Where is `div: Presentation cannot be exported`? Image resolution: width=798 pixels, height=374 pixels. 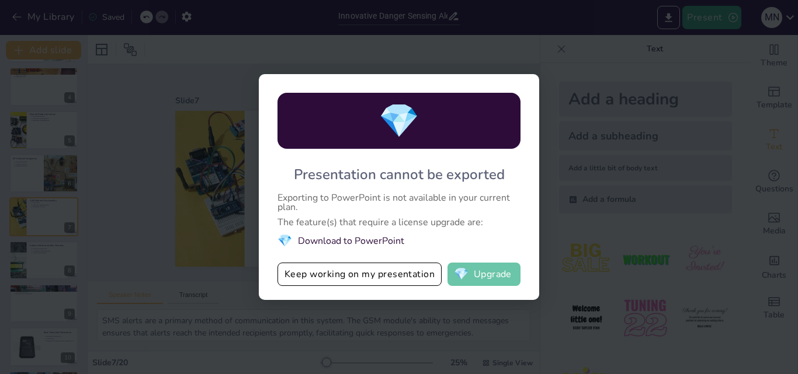 div: Presentation cannot be exported is located at coordinates (399, 175).